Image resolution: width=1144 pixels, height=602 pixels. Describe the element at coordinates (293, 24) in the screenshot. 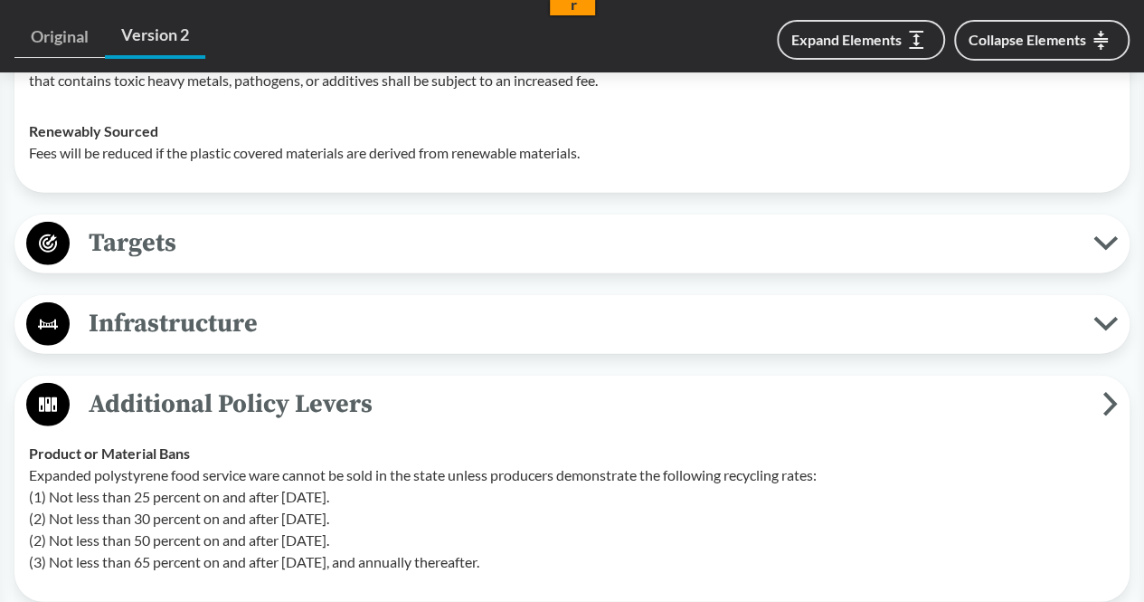

I see `a: View` at that location.